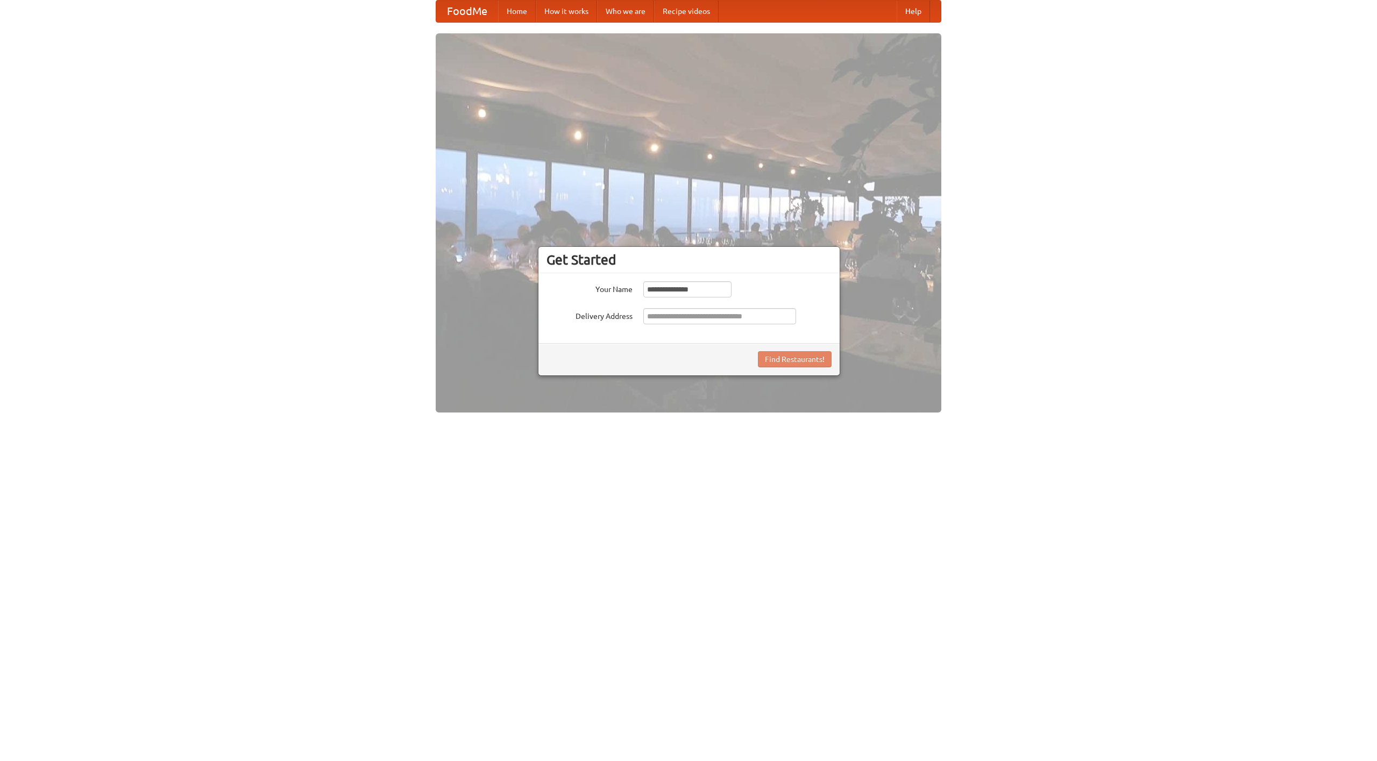 This screenshot has width=1377, height=761. What do you see at coordinates (467, 11) in the screenshot?
I see `a: FoodMe` at bounding box center [467, 11].